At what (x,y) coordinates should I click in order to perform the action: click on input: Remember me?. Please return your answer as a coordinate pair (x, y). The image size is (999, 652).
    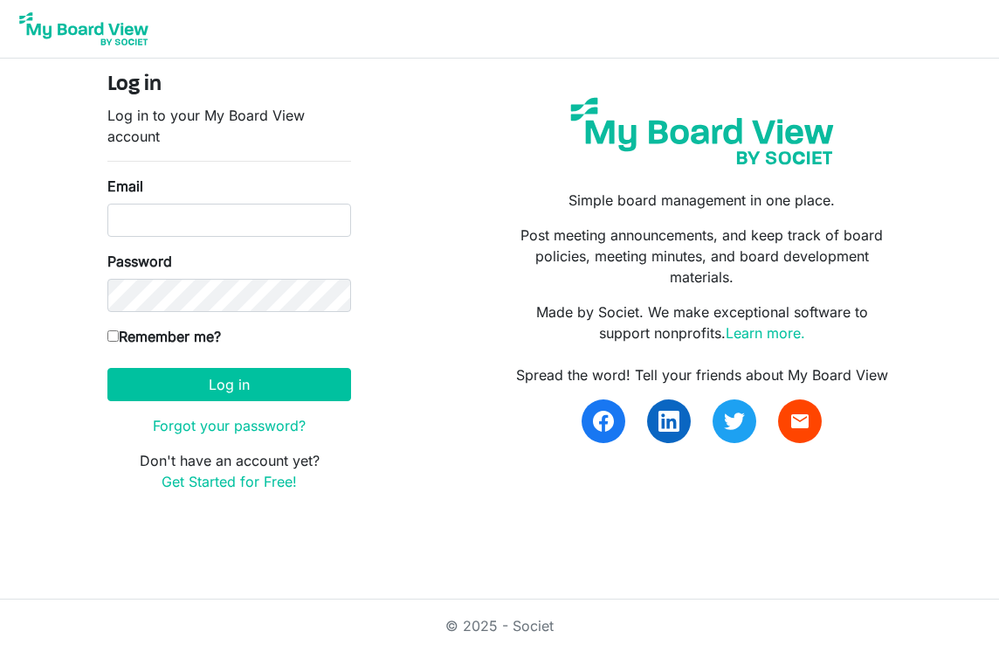
    Looking at the image, I should click on (113, 335).